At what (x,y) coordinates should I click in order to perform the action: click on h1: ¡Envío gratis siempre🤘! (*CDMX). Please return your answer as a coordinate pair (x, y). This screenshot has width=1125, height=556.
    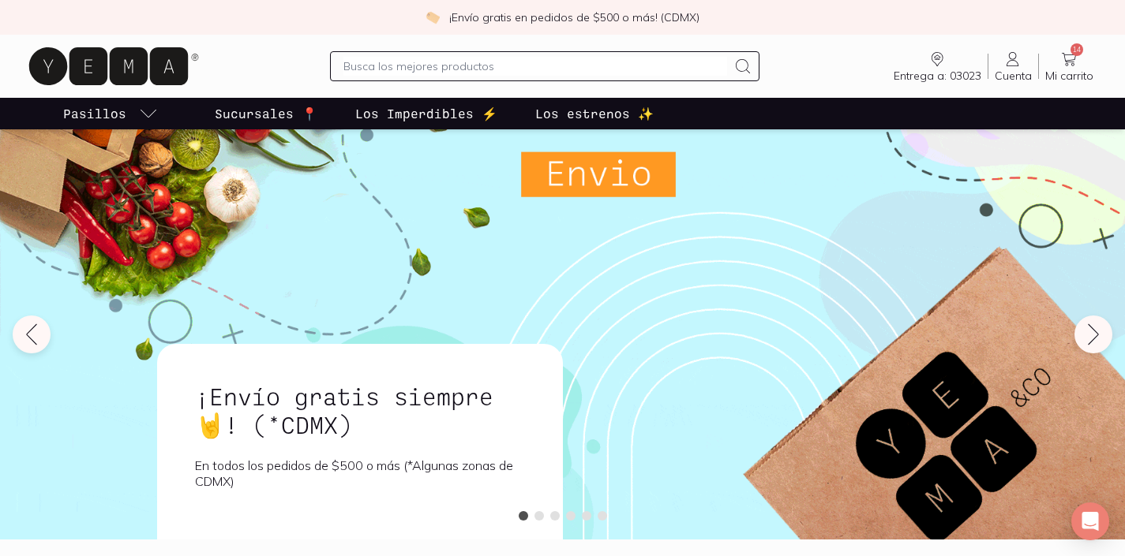
    Looking at the image, I should click on (360, 410).